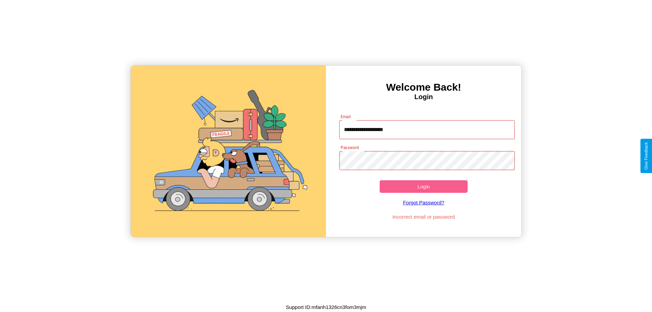 This screenshot has width=652, height=312. I want to click on p: Support ID: mfanh1326cn3fom3mjm, so click(326, 307).